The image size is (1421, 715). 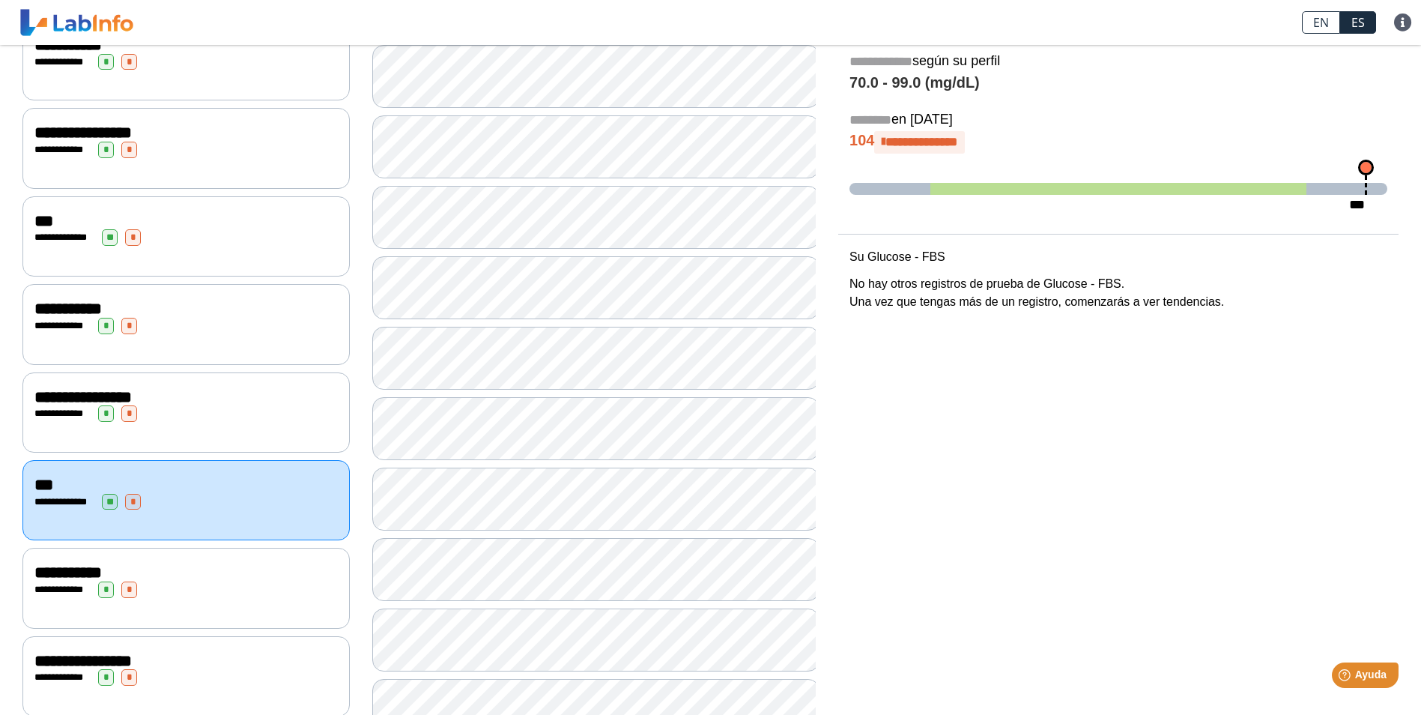 I want to click on span: Ayuda, so click(x=83, y=18).